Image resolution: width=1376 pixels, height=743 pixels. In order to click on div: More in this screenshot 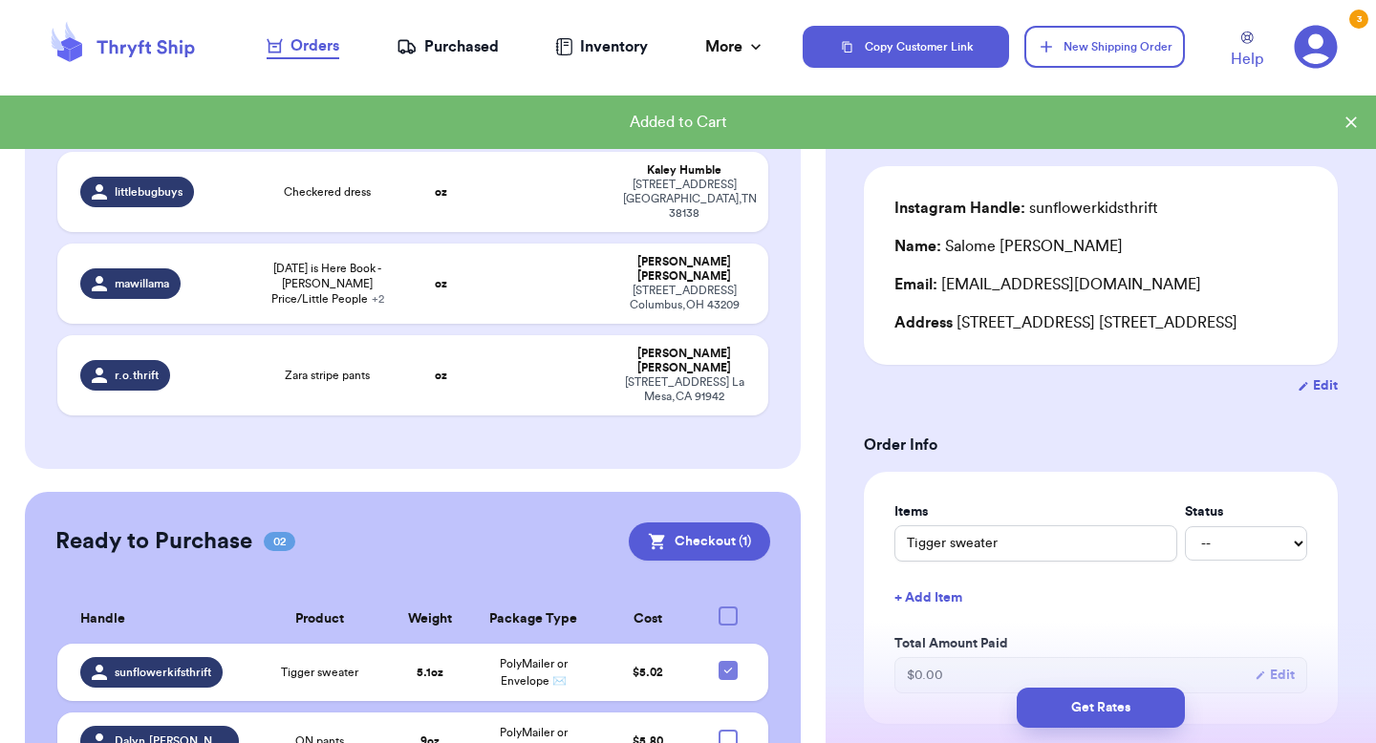, I will do `click(735, 47)`.